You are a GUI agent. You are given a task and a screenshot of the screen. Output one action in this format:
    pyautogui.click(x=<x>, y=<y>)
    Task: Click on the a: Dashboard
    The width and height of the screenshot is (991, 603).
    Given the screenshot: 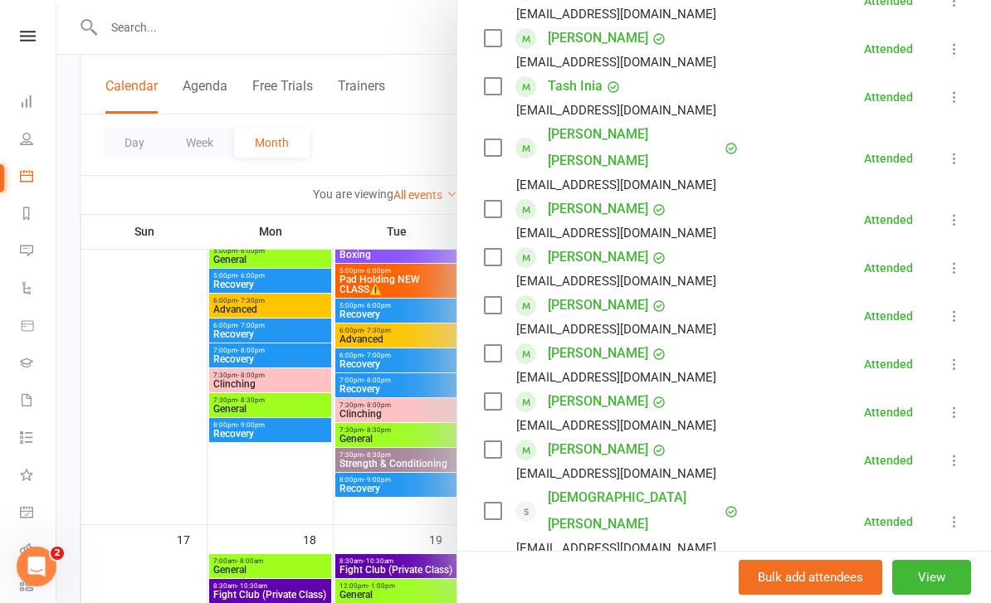 What is the action you would take?
    pyautogui.click(x=38, y=103)
    